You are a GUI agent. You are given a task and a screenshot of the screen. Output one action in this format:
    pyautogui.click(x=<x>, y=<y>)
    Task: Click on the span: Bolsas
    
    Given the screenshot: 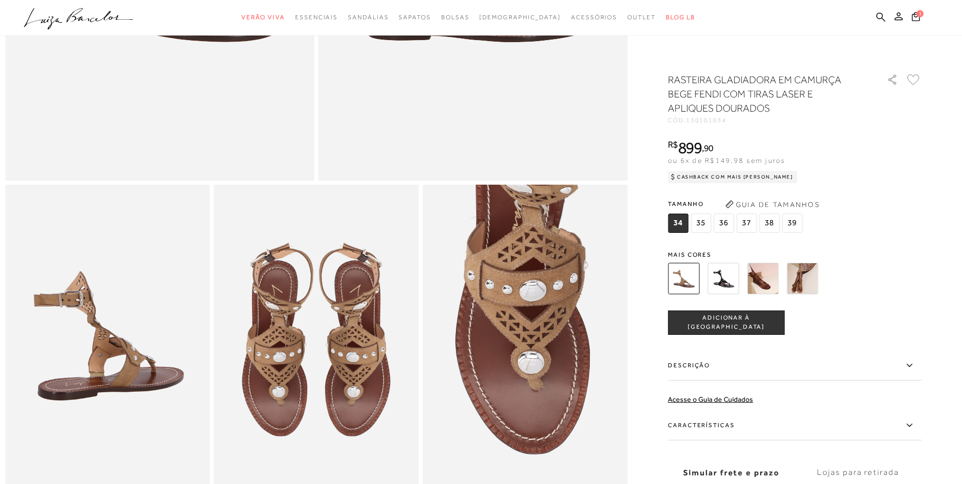 What is the action you would take?
    pyautogui.click(x=456, y=17)
    